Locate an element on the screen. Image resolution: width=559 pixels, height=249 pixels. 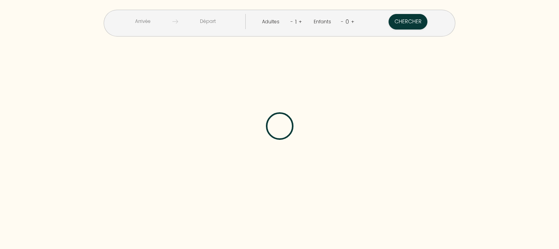
div: Enfants is located at coordinates (324, 22).